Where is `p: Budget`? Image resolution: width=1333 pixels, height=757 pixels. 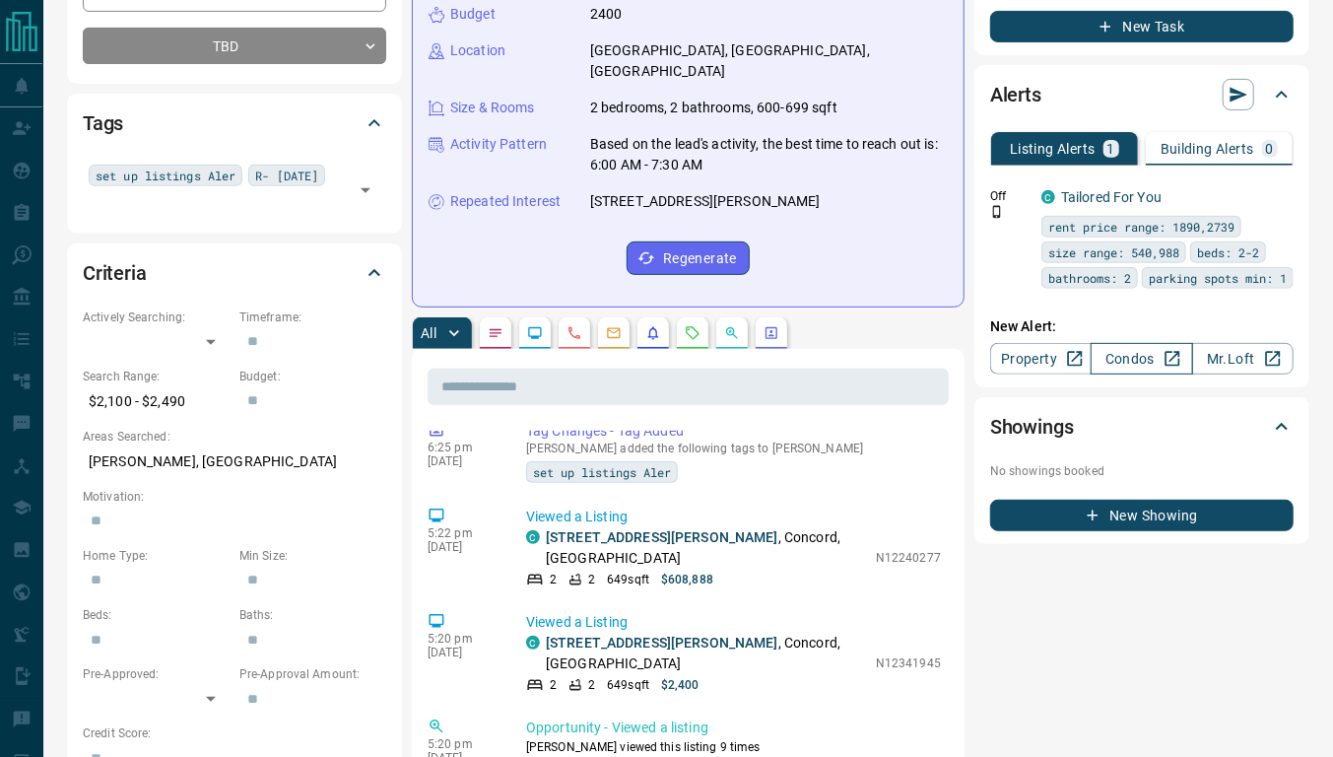 p: Budget is located at coordinates (473, 14).